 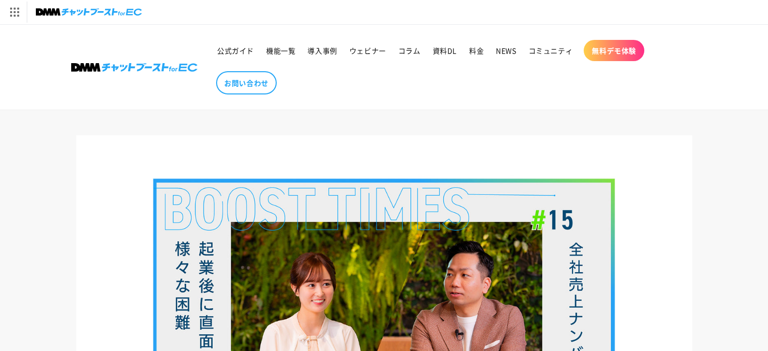 I want to click on a: ウェビナー, so click(x=368, y=51).